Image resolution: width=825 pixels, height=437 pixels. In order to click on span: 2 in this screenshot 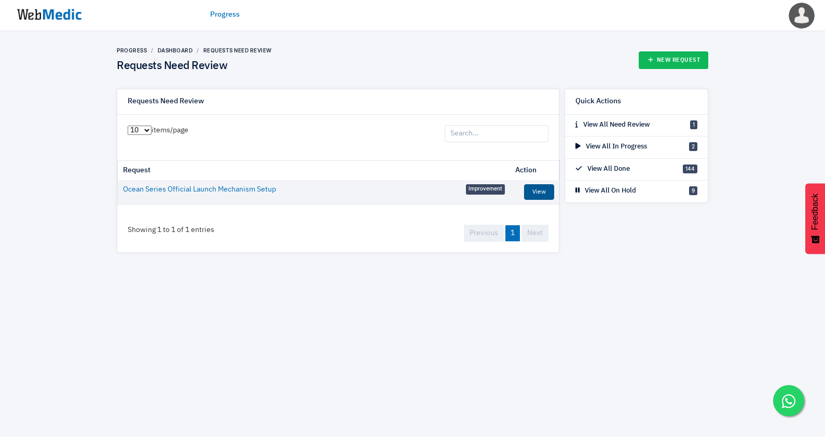, I will do `click(694, 146)`.